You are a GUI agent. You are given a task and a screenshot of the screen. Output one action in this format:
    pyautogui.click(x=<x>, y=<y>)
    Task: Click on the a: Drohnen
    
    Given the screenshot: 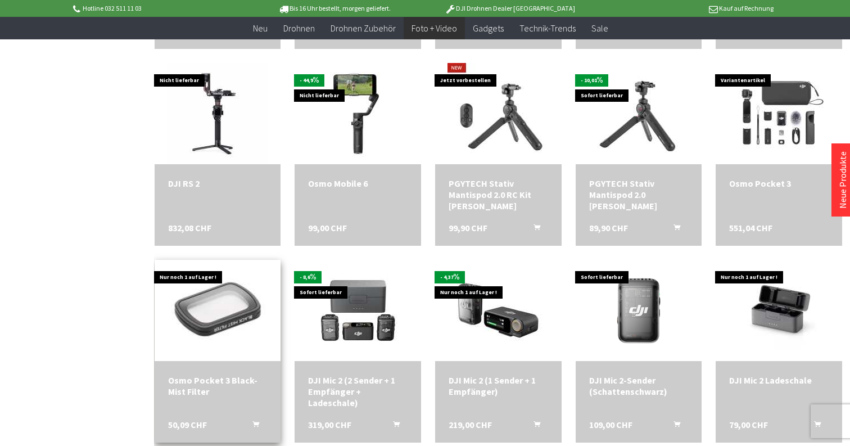 What is the action you would take?
    pyautogui.click(x=299, y=28)
    